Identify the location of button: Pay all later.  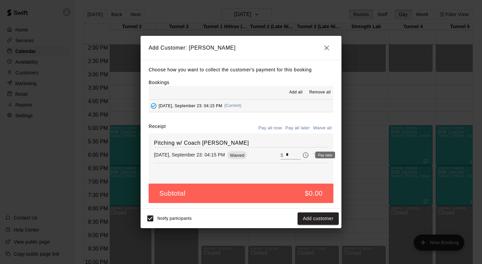
(298, 128).